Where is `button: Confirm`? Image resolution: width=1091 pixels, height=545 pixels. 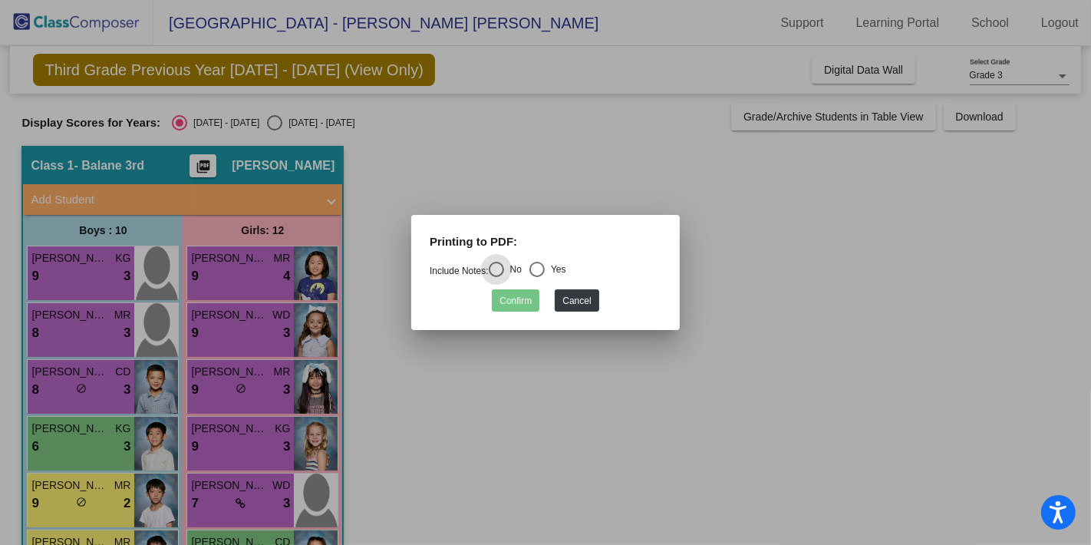
button: Confirm is located at coordinates (516, 300).